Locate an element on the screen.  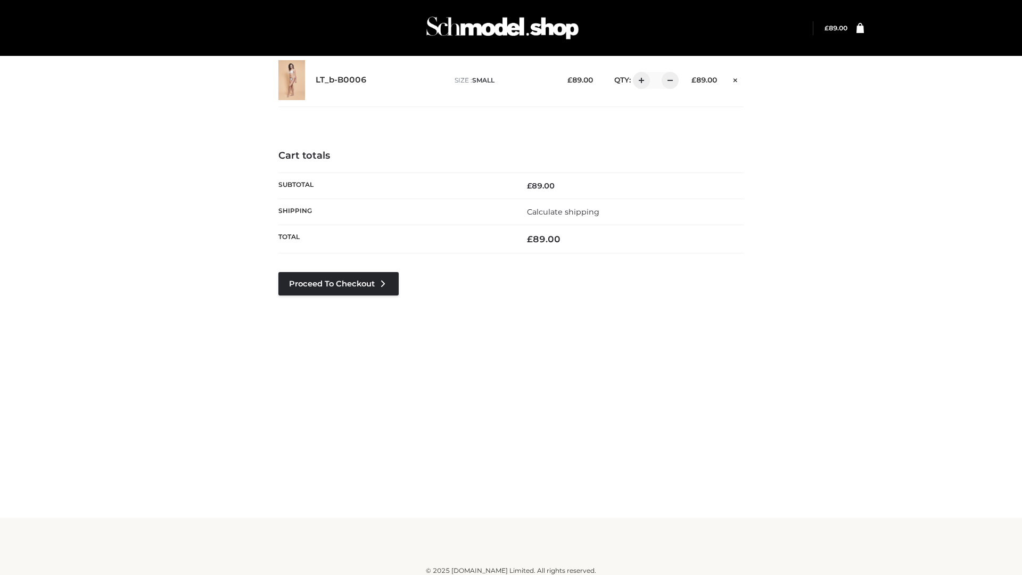
a: Schmodel Admin 964 is located at coordinates (502, 28).